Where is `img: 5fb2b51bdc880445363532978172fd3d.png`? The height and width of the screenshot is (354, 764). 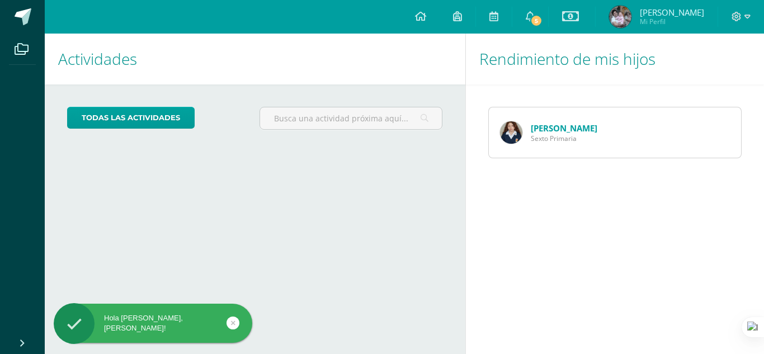 img: 5fb2b51bdc880445363532978172fd3d.png is located at coordinates (621, 17).